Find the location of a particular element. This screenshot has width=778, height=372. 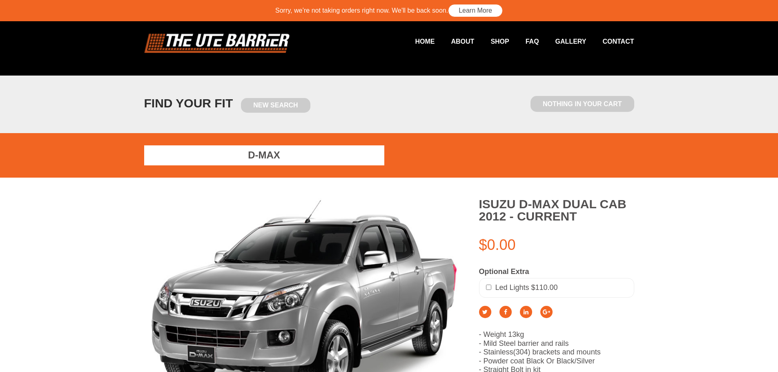

a: New Search is located at coordinates (275, 105).